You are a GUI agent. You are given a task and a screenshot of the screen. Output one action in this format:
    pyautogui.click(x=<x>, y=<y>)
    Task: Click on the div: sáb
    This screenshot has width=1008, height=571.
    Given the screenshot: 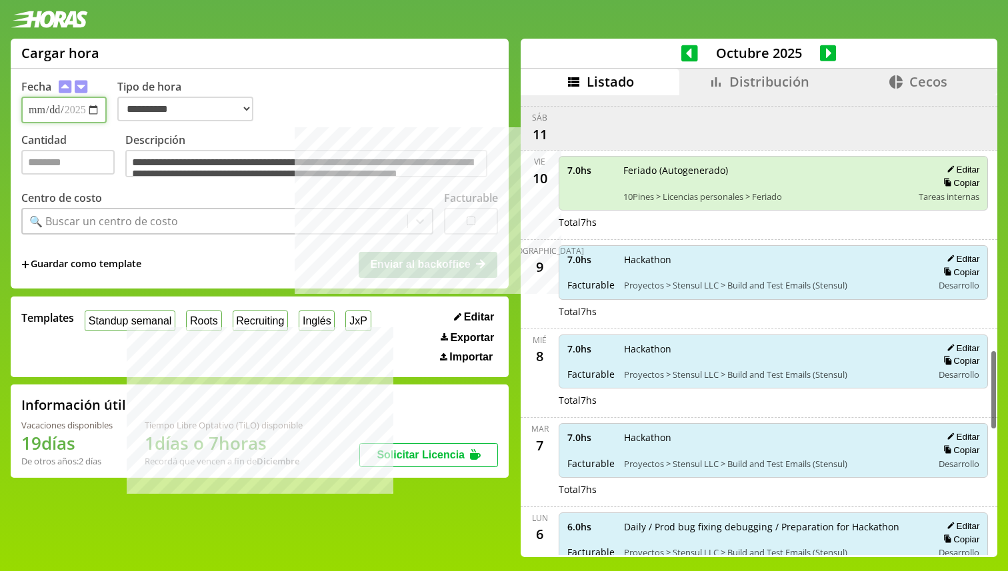 What is the action you would take?
    pyautogui.click(x=539, y=117)
    